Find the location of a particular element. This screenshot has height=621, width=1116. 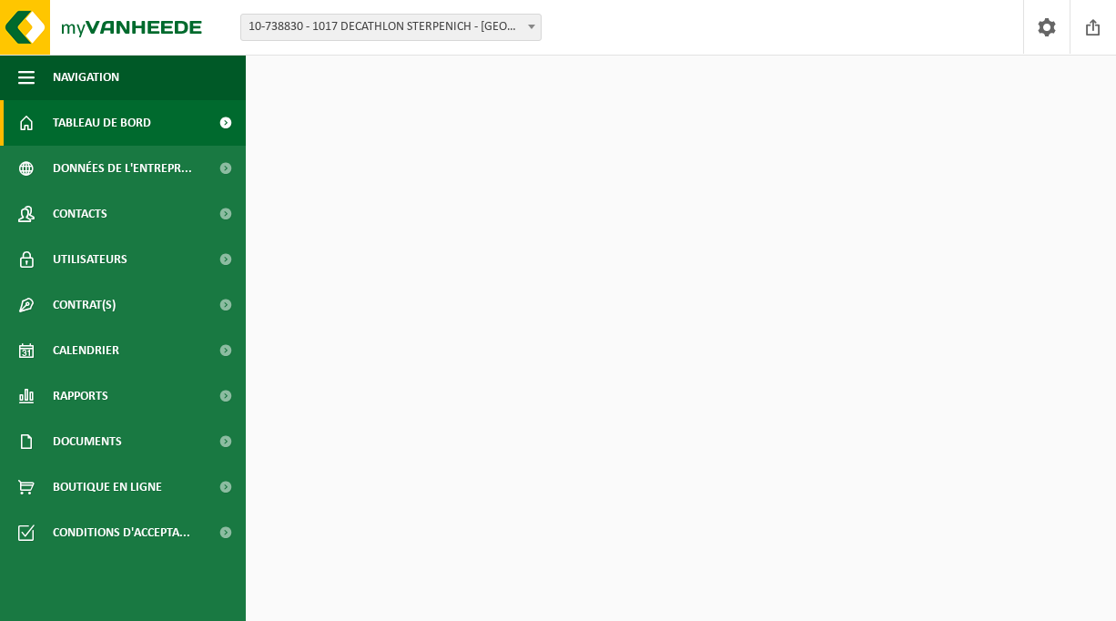

span: Utilisateurs is located at coordinates (90, 259).